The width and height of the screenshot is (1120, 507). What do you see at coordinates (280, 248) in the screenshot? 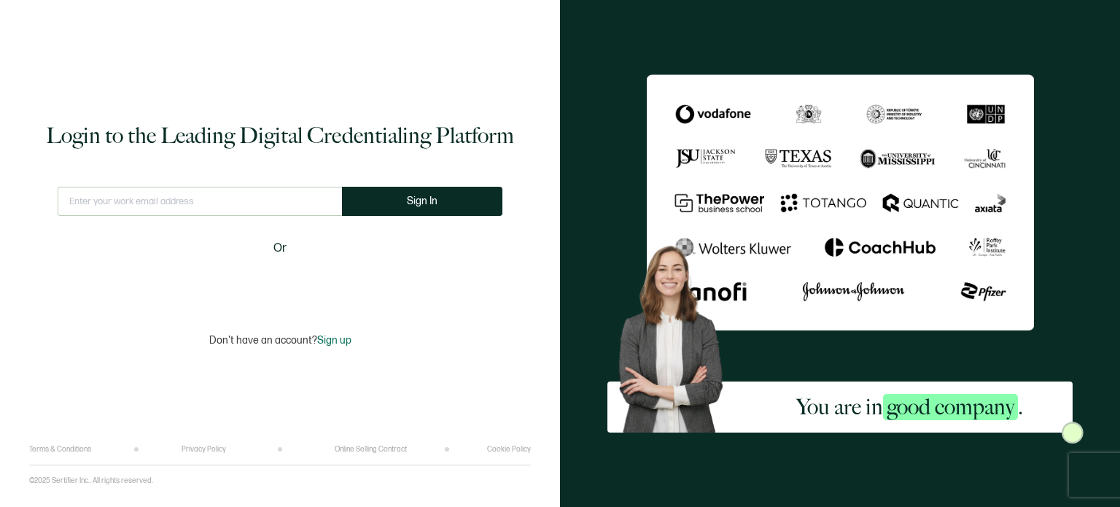
I see `span: Or` at bounding box center [280, 248].